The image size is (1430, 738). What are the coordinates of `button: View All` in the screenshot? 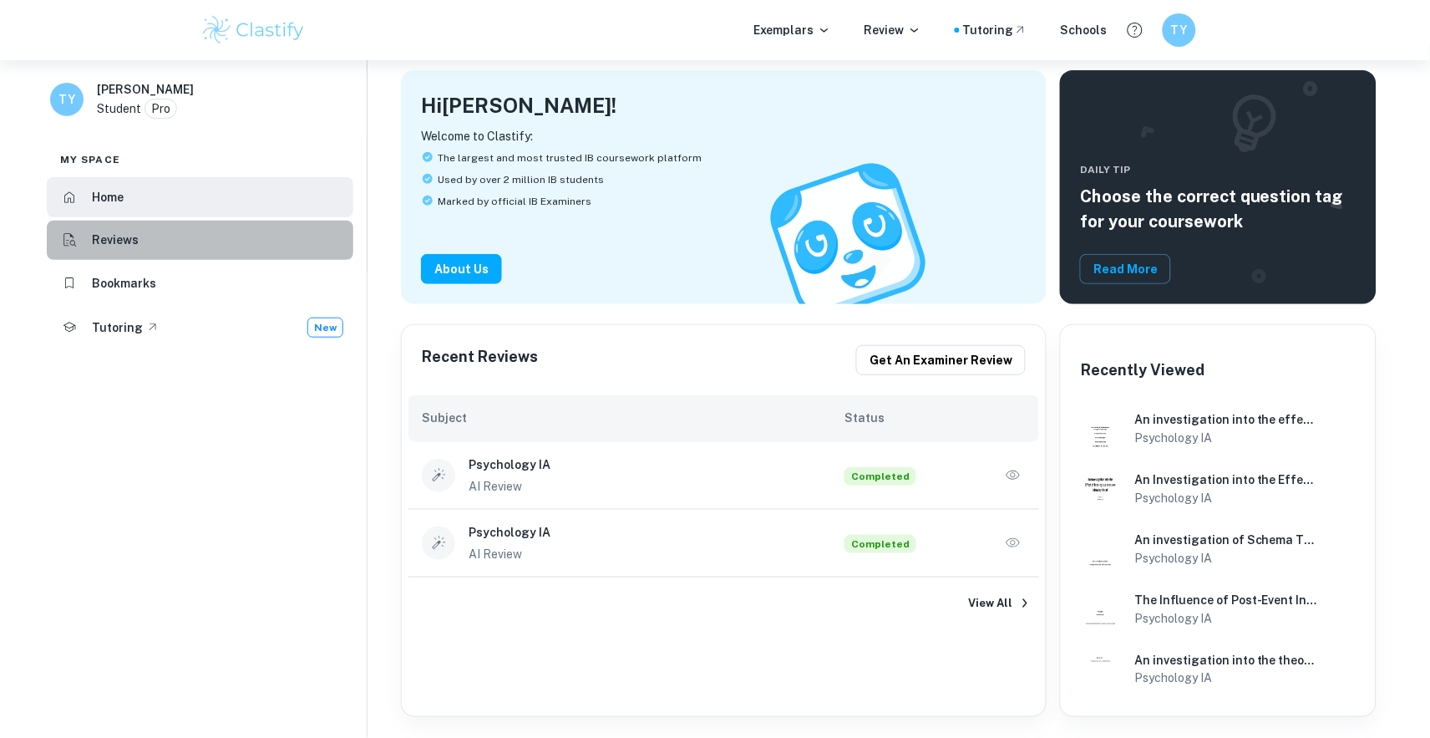 It's located at (991, 603).